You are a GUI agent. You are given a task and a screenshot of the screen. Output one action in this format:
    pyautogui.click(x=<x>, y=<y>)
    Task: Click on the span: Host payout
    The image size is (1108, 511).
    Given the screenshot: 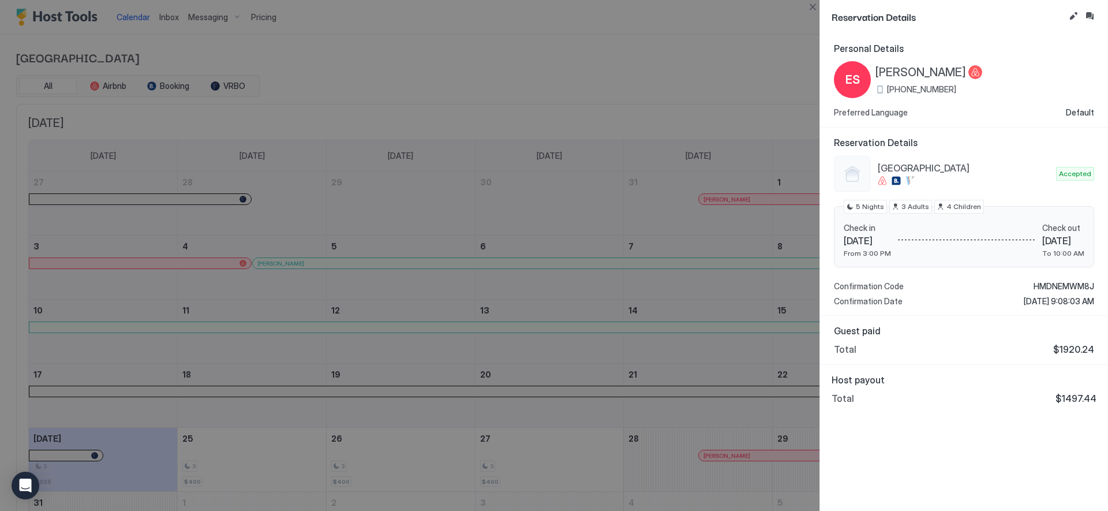 What is the action you would take?
    pyautogui.click(x=963, y=380)
    